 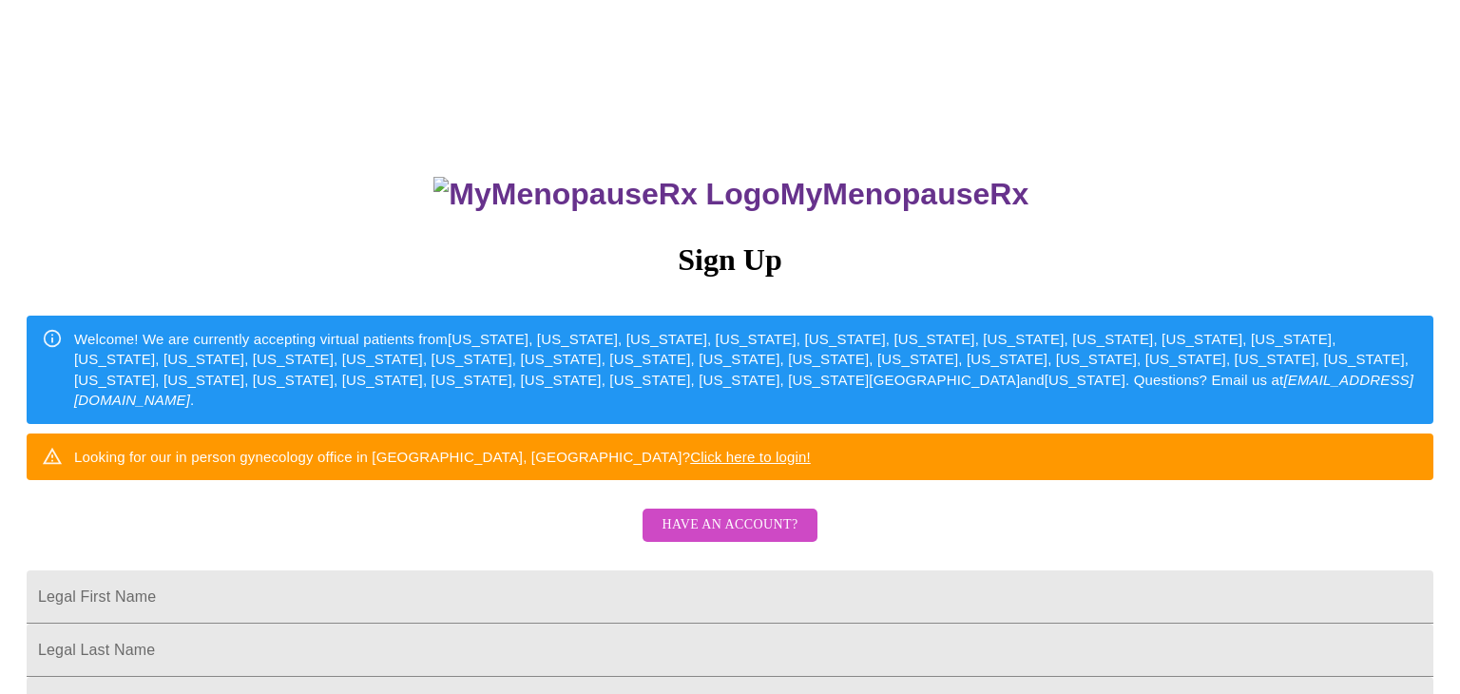 I want to click on a: Have an account?, so click(x=729, y=537).